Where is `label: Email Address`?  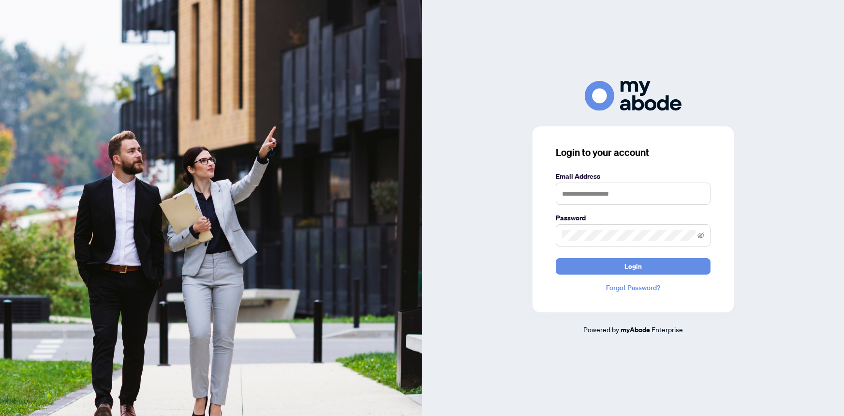 label: Email Address is located at coordinates (633, 176).